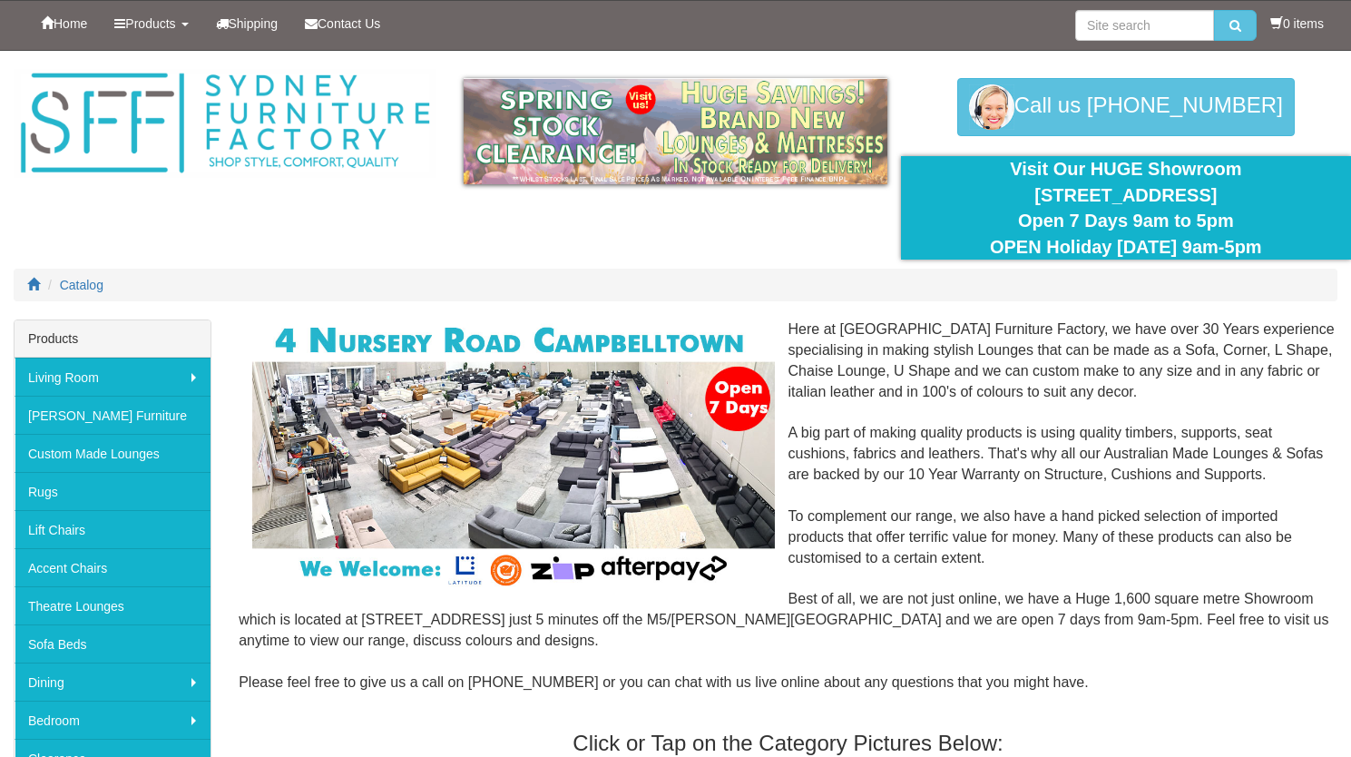 This screenshot has width=1351, height=757. I want to click on span: Products, so click(150, 24).